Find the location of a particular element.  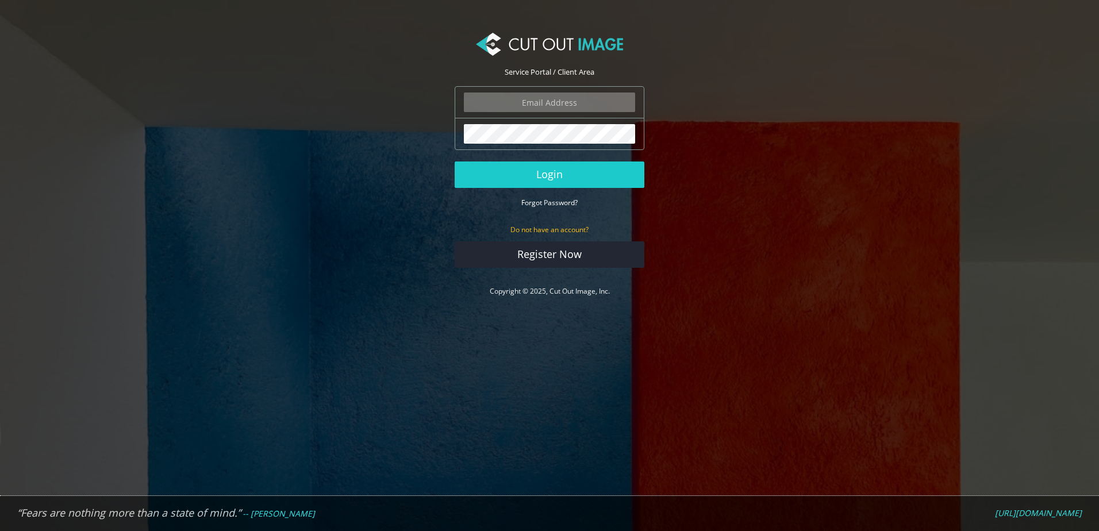

small: Forgot Password? is located at coordinates (550, 202).